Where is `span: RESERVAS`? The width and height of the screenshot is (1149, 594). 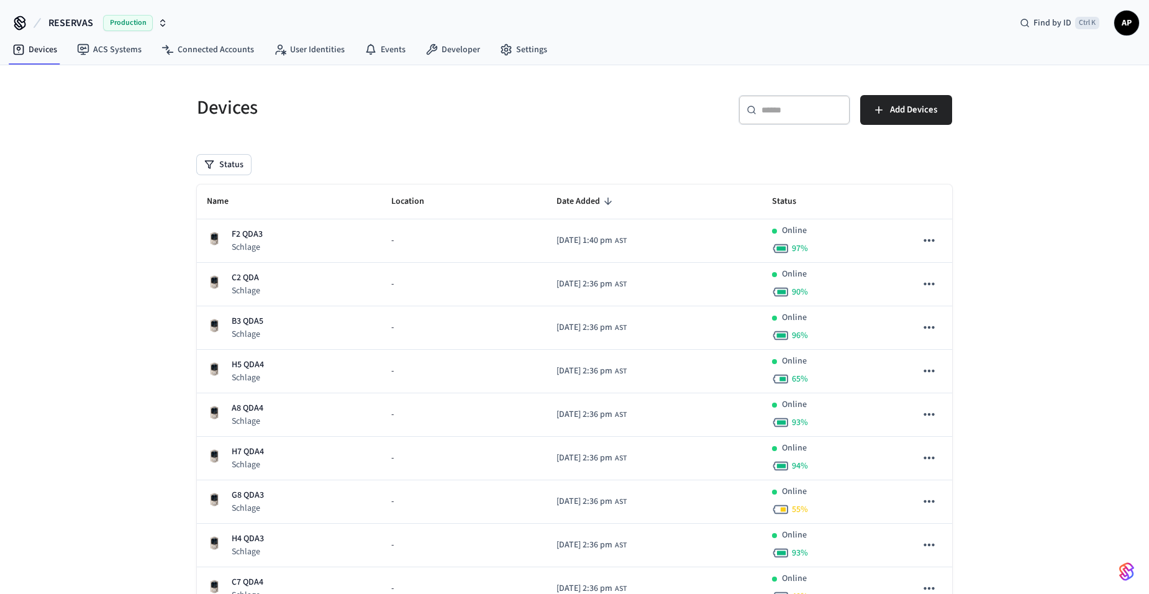
span: RESERVAS is located at coordinates (71, 23).